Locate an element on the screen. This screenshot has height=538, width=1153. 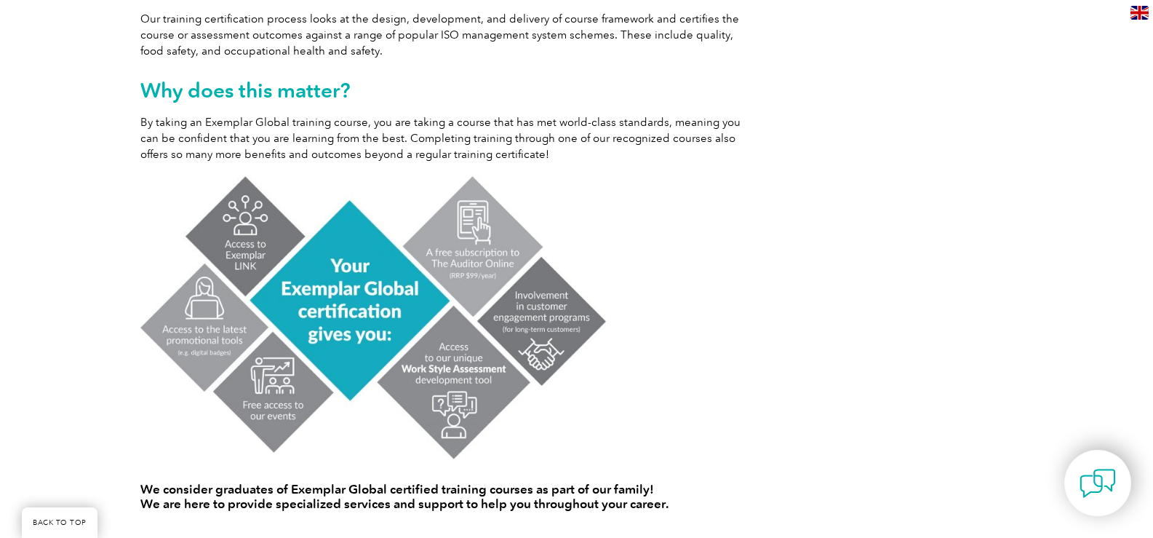
h2: Why does this matter? is located at coordinates (446, 90).